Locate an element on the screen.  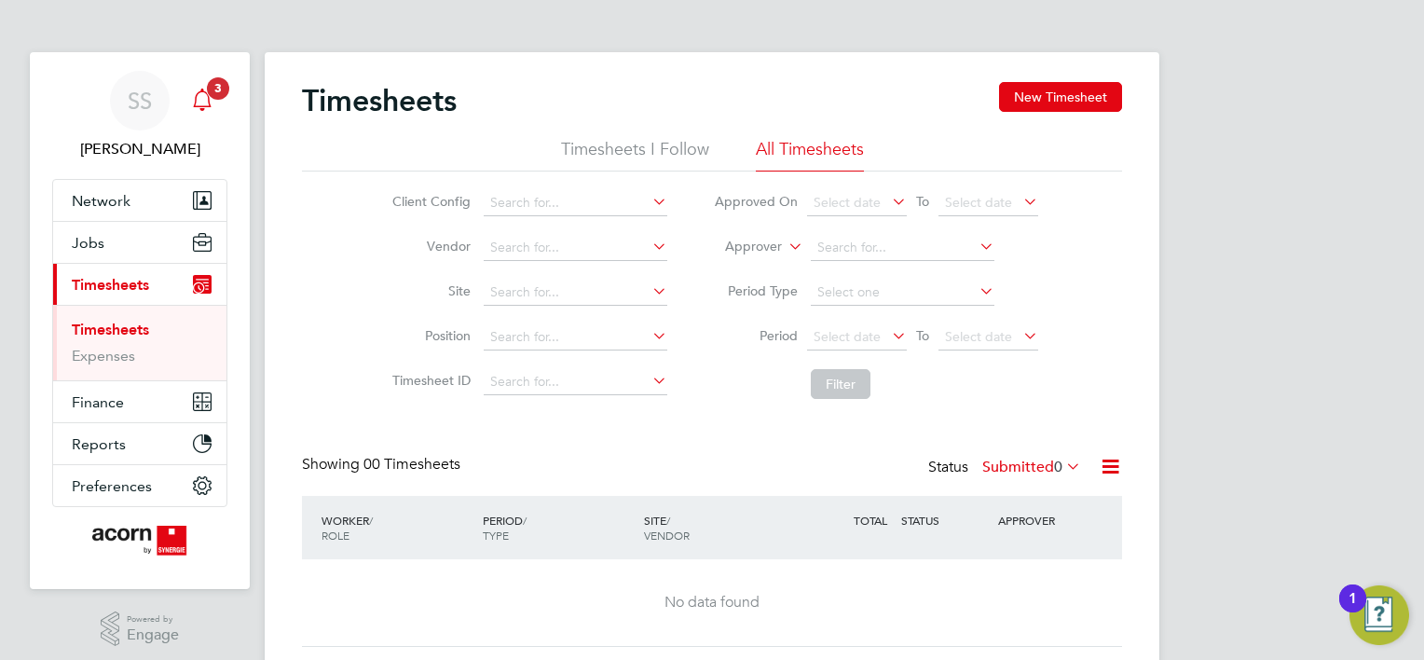
button: Open Resource Center, 1 new notification is located at coordinates (1379, 615).